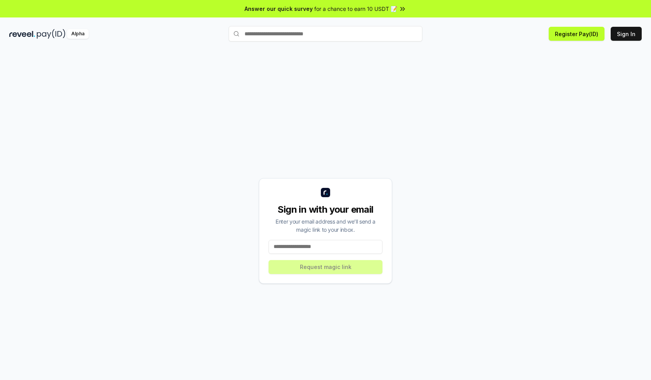 This screenshot has height=380, width=651. I want to click on span: for a chance to earn 10 USDT 📝, so click(356, 9).